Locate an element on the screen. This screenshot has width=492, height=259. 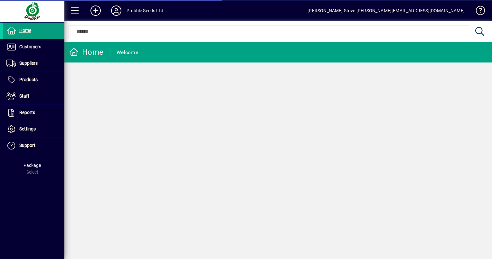
span: Package is located at coordinates (32, 165).